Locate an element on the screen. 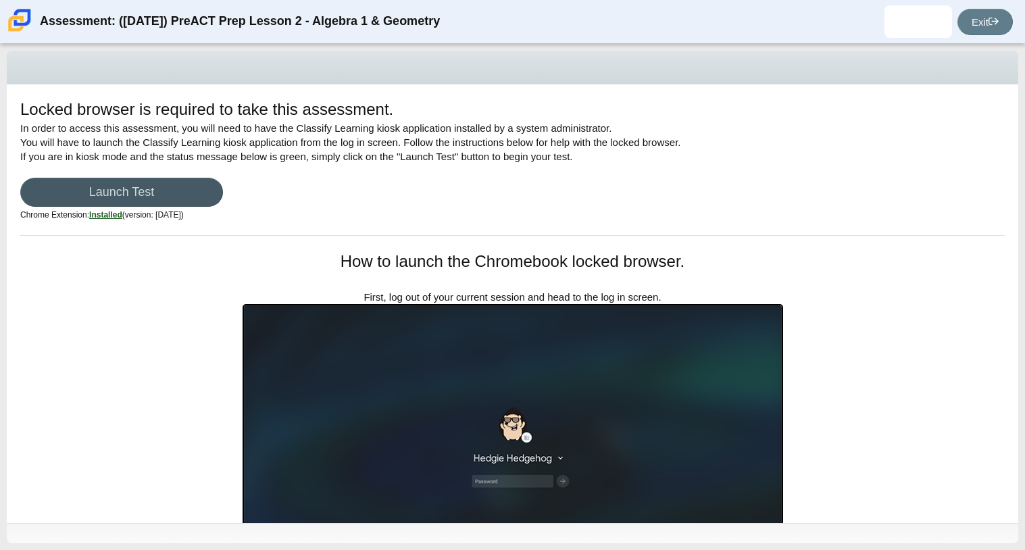  small: Chrome Extension: is located at coordinates (102, 215).